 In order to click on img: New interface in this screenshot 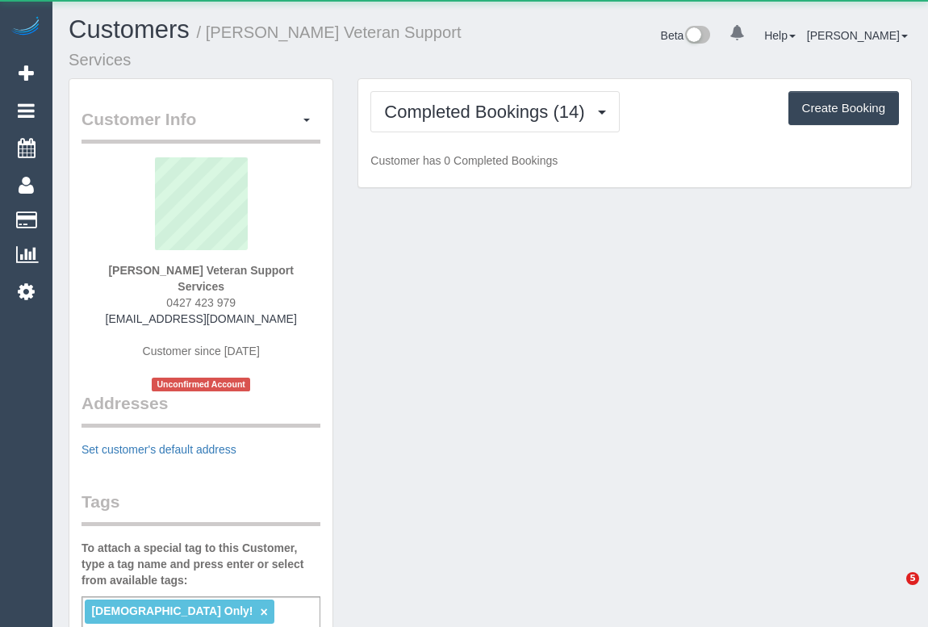, I will do `click(697, 36)`.